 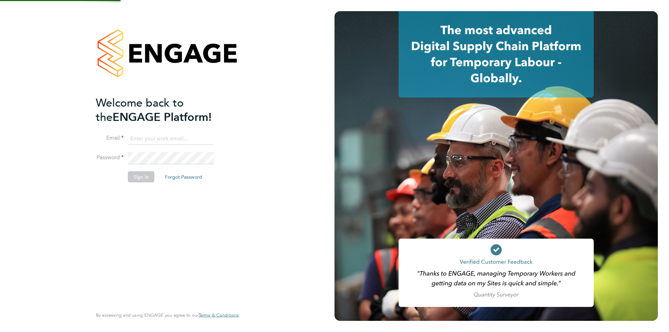 I want to click on input: Enter your work email..., so click(x=171, y=139).